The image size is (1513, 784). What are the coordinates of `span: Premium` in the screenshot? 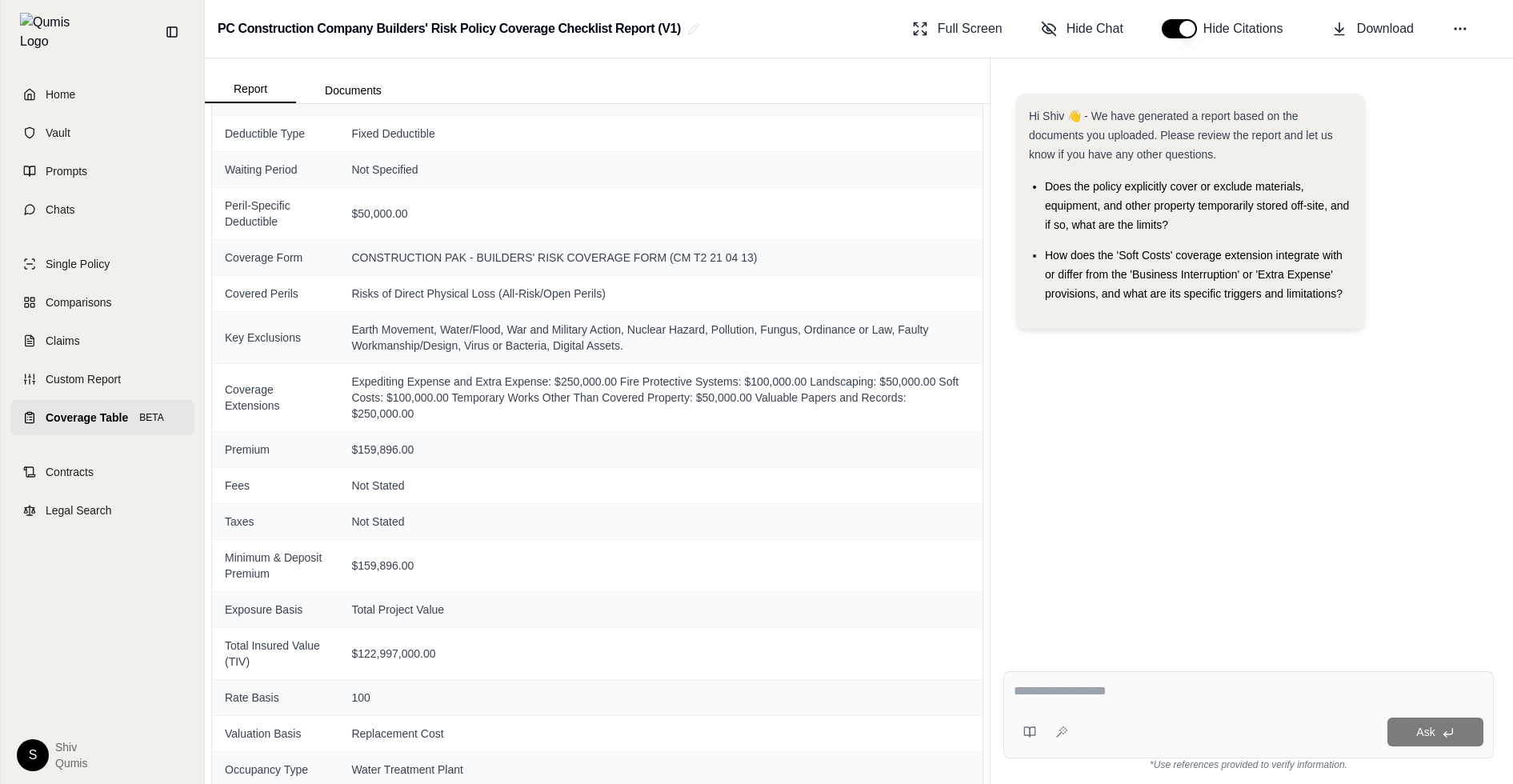 It's located at (275, 449).